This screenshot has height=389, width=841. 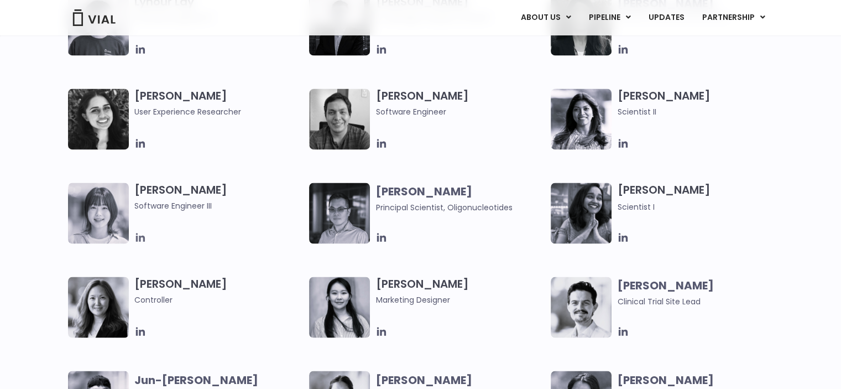 I want to click on img: Headshot of smiling of smiling man named Wei-Sheng, so click(x=339, y=213).